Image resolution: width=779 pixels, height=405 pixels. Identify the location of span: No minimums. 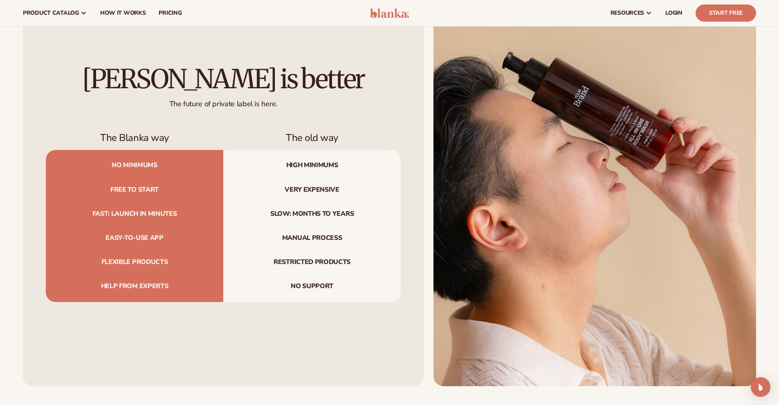
(135, 164).